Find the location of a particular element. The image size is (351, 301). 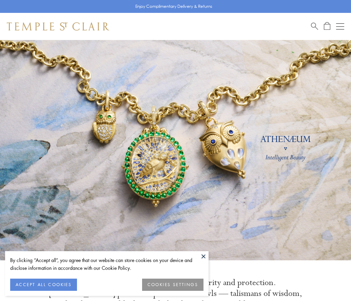

div: By clicking “Accept all”, you agree that our website can store cookies on your device and disclos... is located at coordinates (107, 264).